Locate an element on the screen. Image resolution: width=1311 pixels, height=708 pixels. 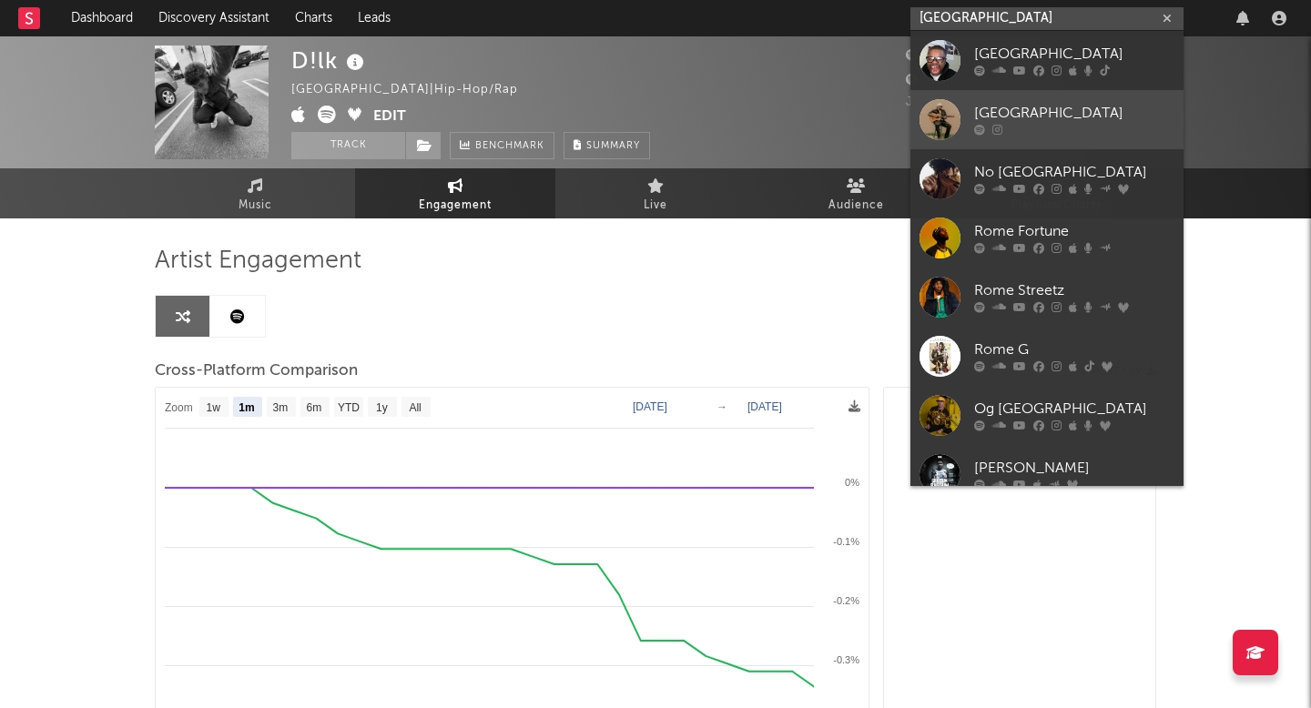
a: Rome Fortune is located at coordinates (1047, 238).